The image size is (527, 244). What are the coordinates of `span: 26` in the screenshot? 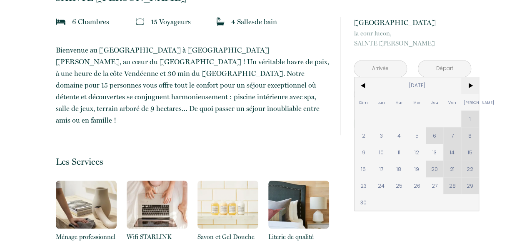 It's located at (416, 185).